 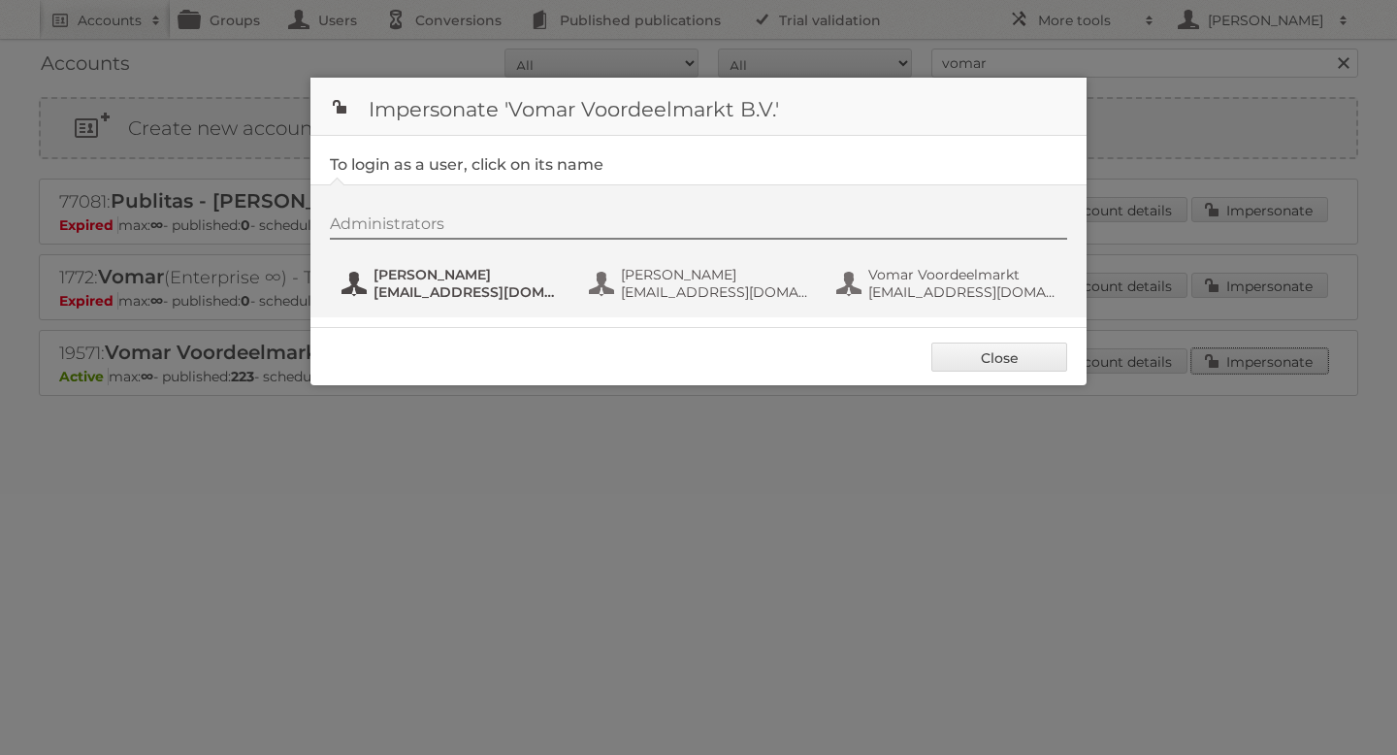 What do you see at coordinates (999, 357) in the screenshot?
I see `a: Close` at bounding box center [999, 357].